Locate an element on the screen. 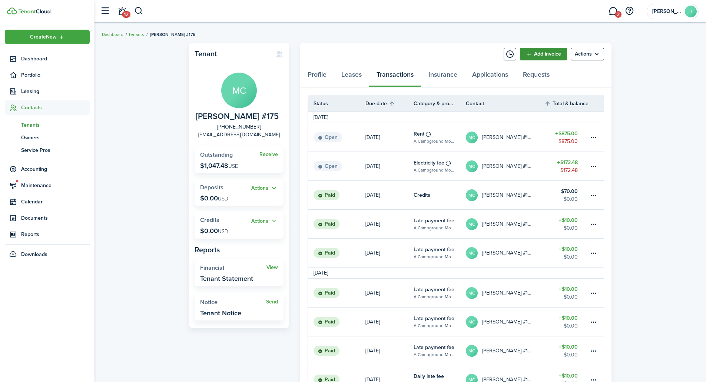  widget-stats-description: Tenant Notice is located at coordinates (221, 313).